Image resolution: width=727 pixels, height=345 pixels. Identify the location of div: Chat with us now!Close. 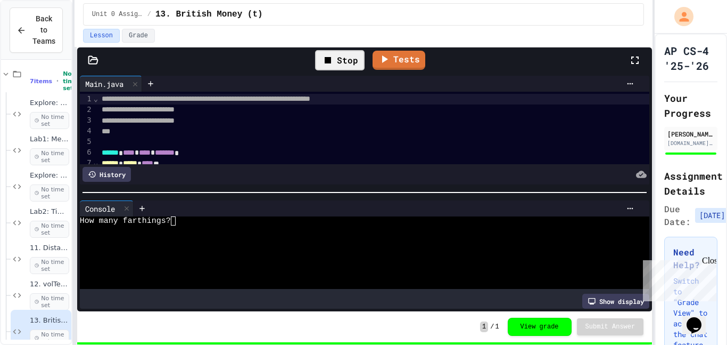
(39, 36).